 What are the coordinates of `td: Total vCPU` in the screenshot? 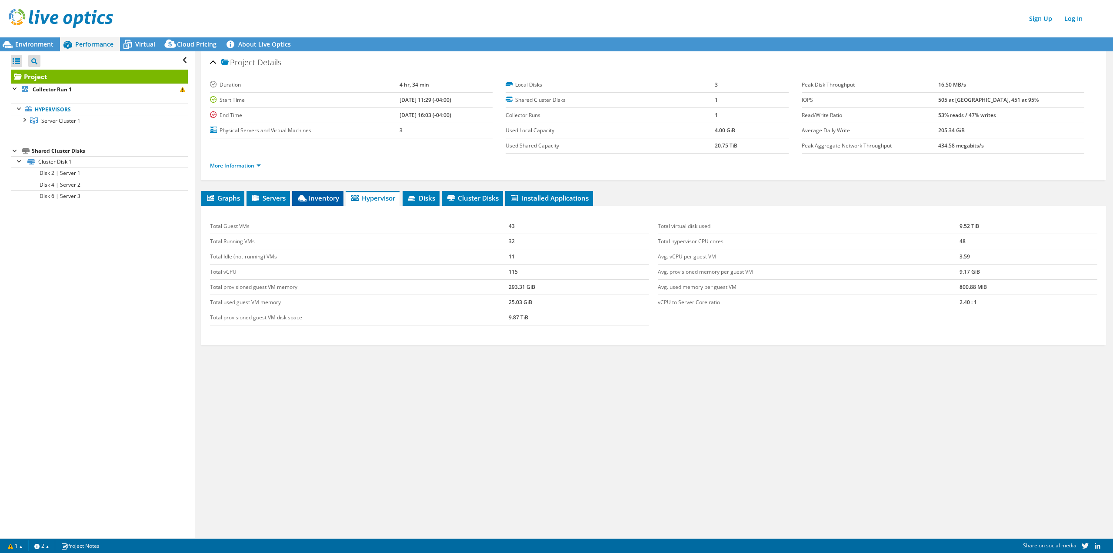 It's located at (359, 272).